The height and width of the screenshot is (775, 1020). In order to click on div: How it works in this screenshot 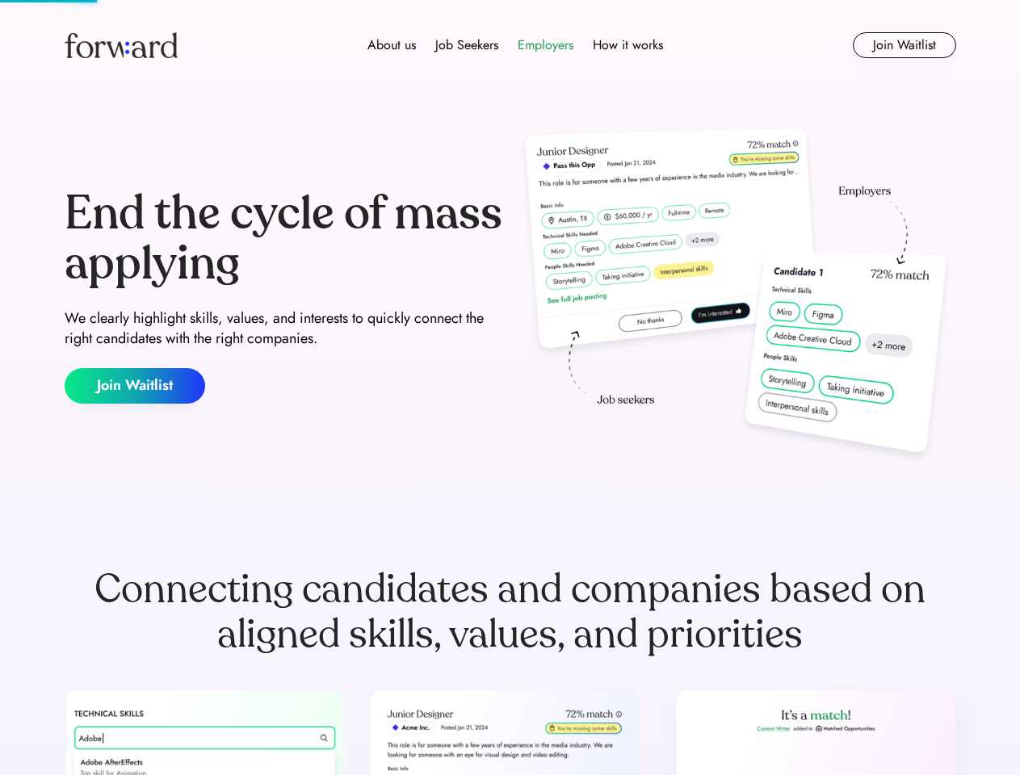, I will do `click(627, 45)`.